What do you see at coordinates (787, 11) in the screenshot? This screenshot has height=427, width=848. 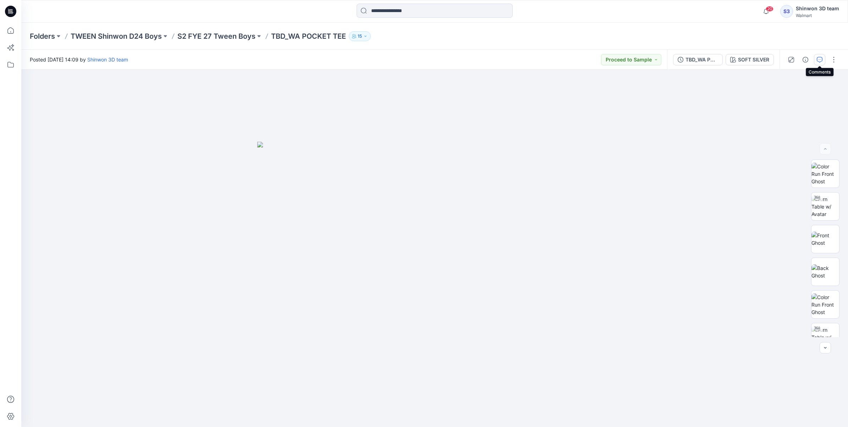 I see `div: S3` at bounding box center [787, 11].